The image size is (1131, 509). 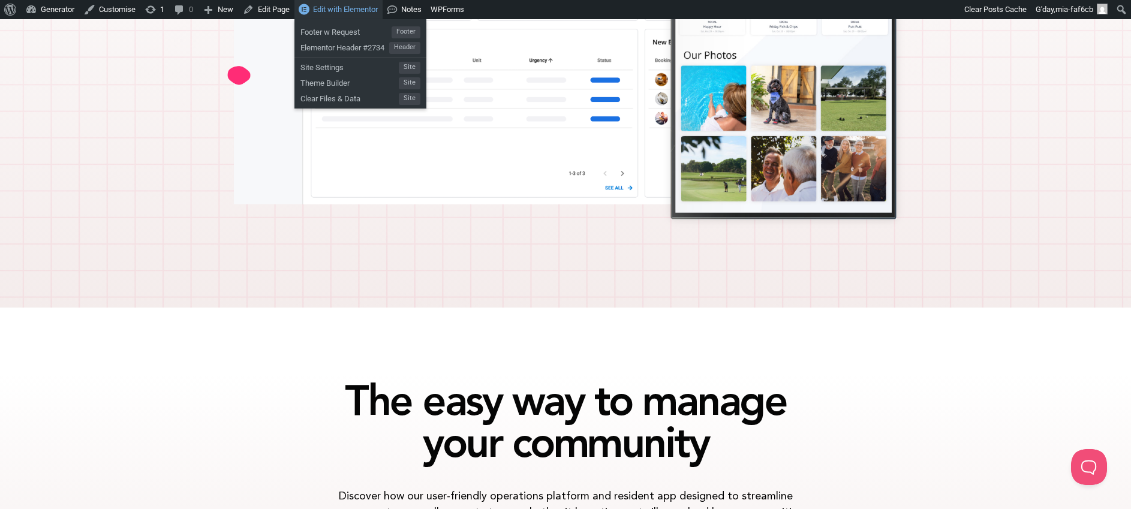 I want to click on span: Footer, so click(x=406, y=32).